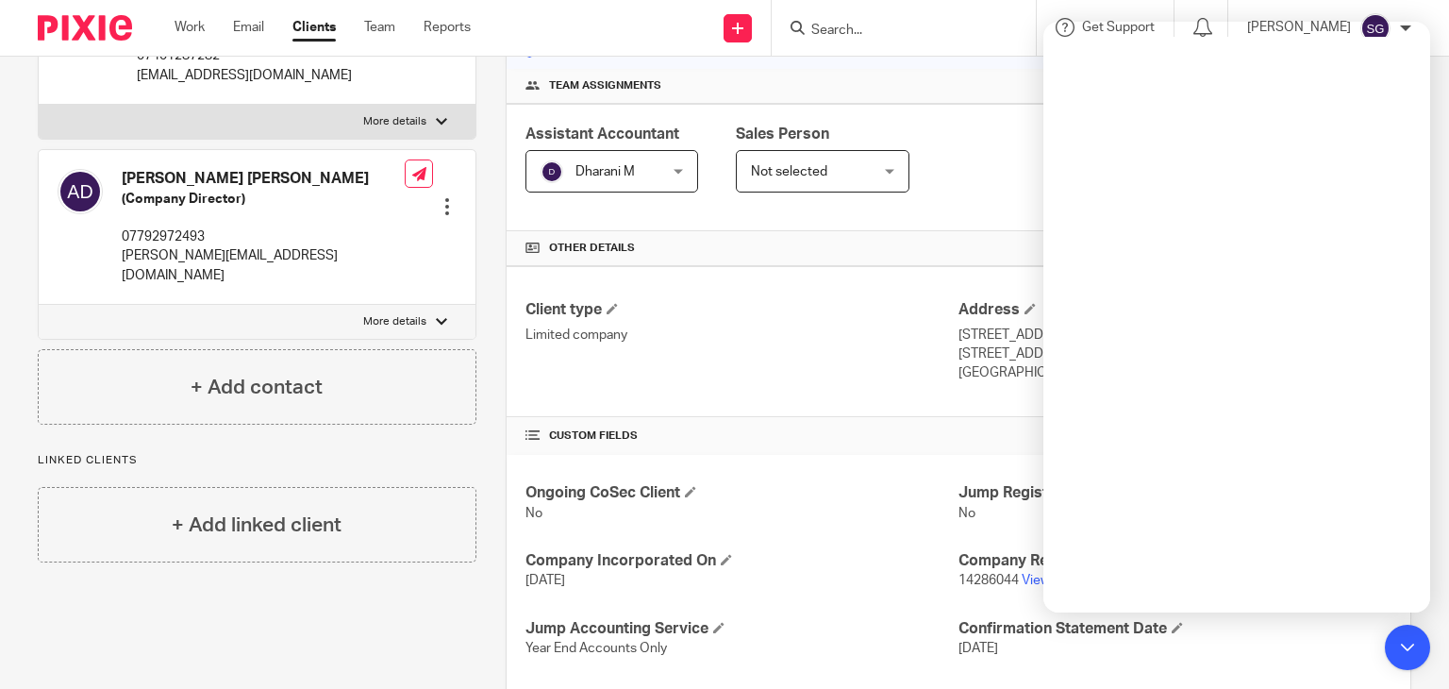 The width and height of the screenshot is (1449, 689). What do you see at coordinates (605, 86) in the screenshot?
I see `span: Team assignments` at bounding box center [605, 86].